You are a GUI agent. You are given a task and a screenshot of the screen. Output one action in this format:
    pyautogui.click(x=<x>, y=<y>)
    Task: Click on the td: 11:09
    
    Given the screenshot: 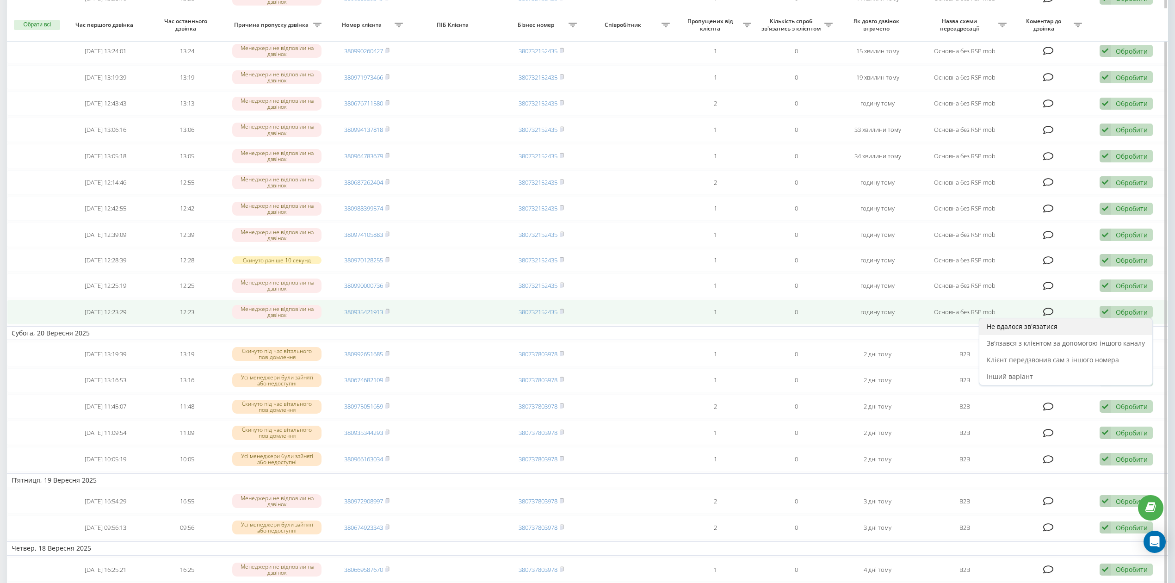 What is the action you would take?
    pyautogui.click(x=187, y=432)
    